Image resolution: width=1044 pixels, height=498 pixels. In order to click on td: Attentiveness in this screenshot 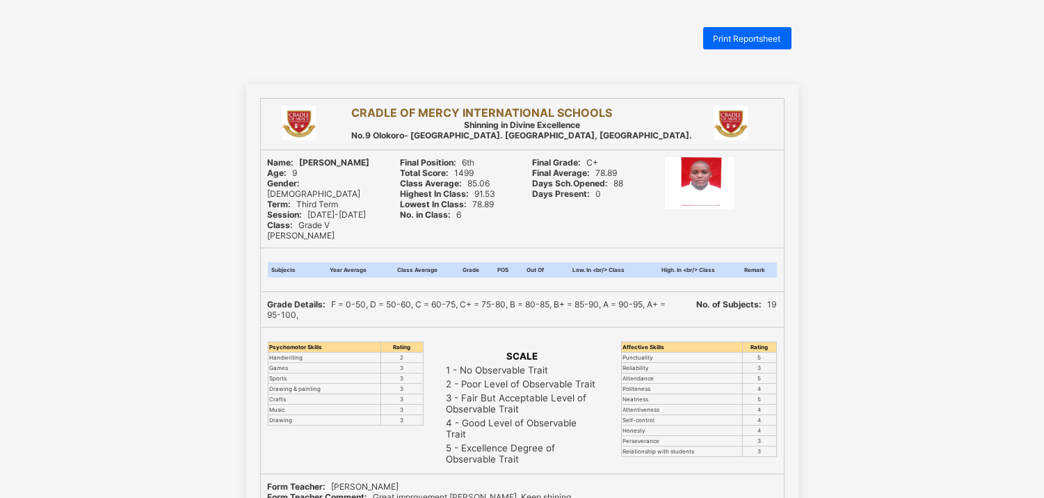, I will do `click(681, 410)`.